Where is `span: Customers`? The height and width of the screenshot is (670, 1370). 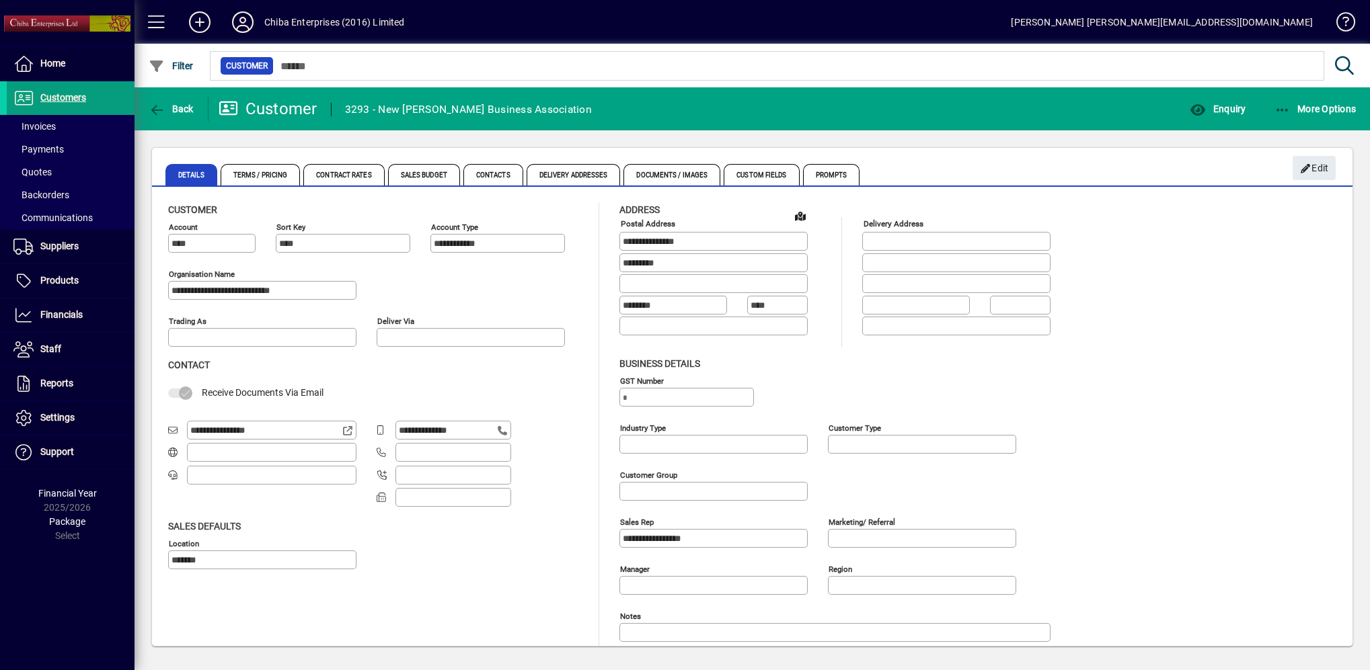
span: Customers is located at coordinates (63, 97).